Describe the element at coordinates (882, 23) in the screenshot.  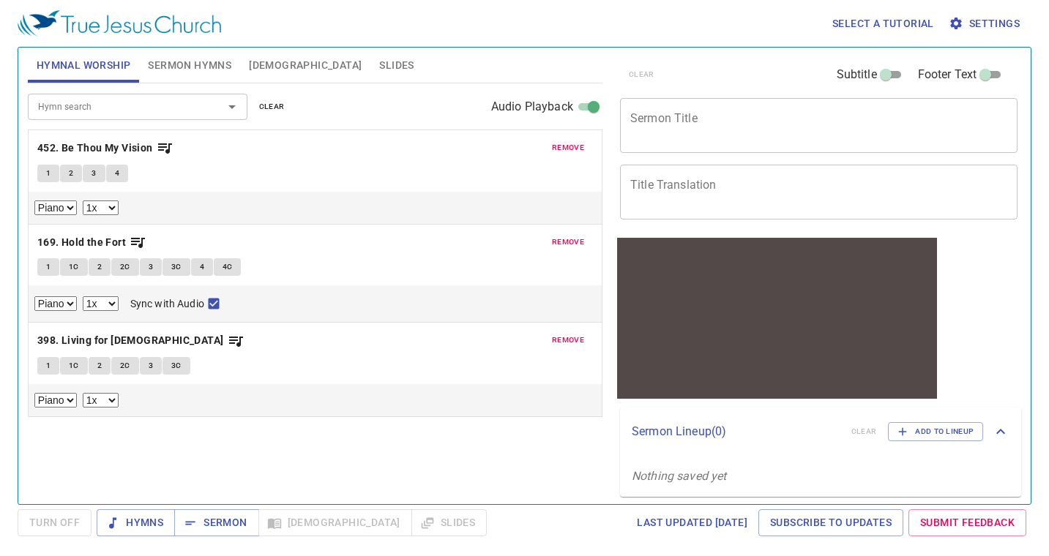
I see `button: Select a tutorial` at that location.